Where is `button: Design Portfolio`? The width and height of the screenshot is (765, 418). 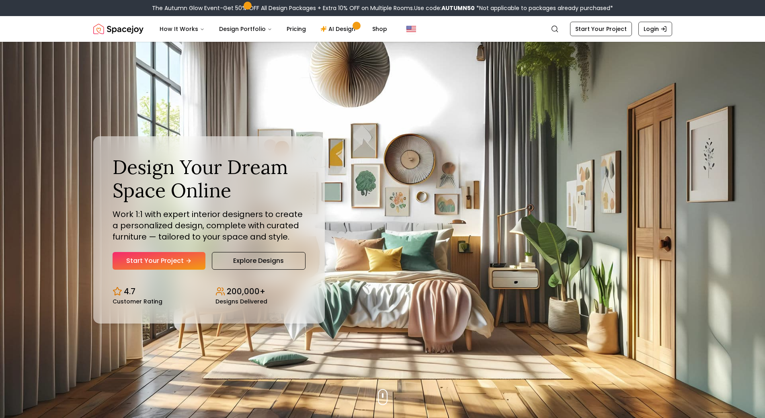 button: Design Portfolio is located at coordinates (246, 29).